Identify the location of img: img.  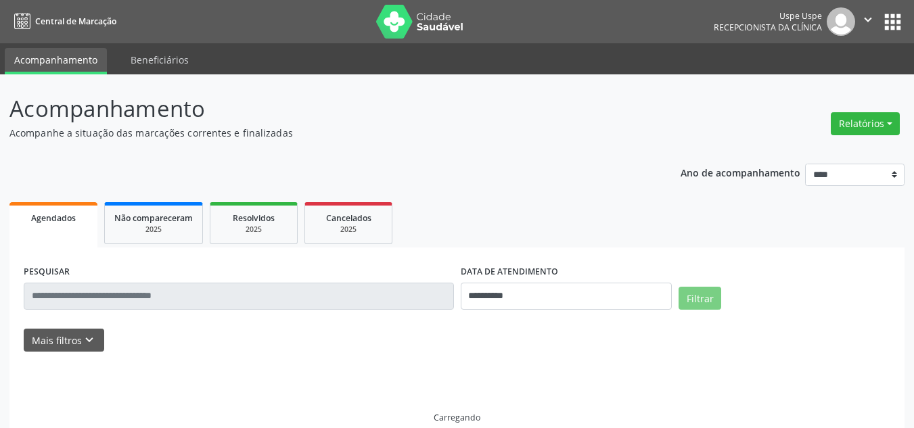
(841, 22).